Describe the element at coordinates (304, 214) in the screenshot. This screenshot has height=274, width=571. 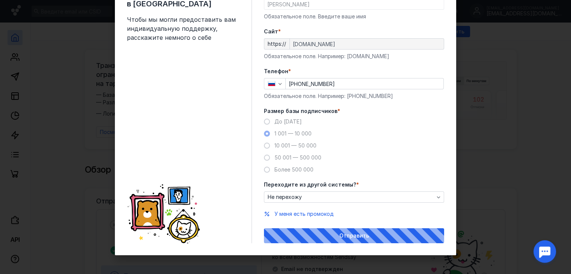
I see `span: У меня есть промокод` at that location.